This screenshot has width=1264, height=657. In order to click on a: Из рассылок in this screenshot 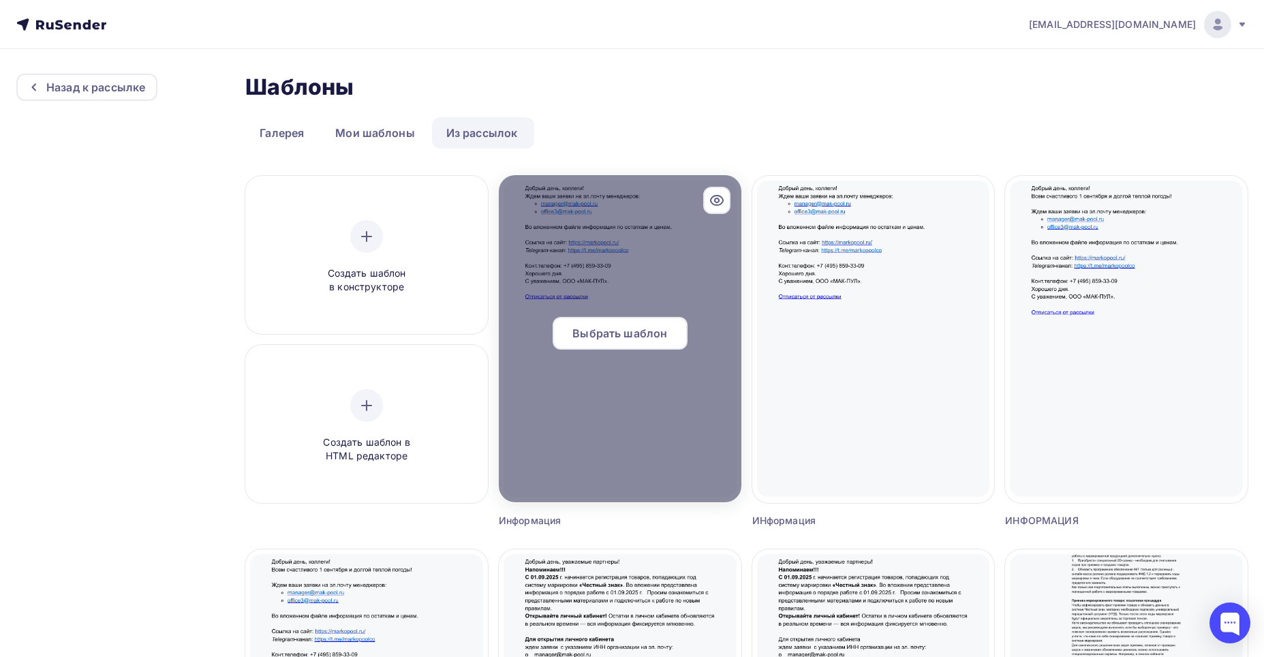, I will do `click(482, 133)`.